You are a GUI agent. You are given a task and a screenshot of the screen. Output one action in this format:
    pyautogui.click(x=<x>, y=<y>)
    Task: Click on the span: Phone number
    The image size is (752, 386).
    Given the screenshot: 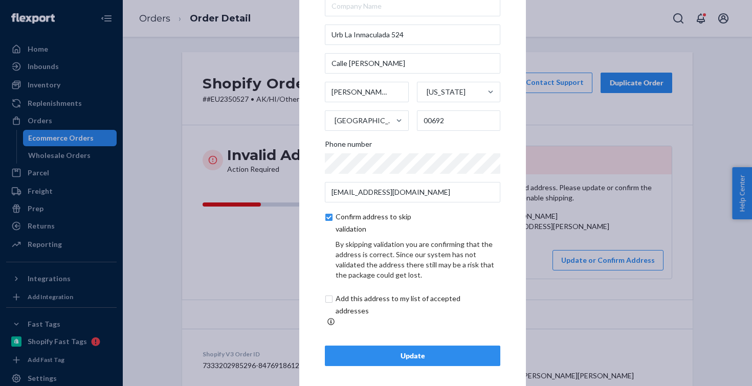 What is the action you would take?
    pyautogui.click(x=348, y=146)
    